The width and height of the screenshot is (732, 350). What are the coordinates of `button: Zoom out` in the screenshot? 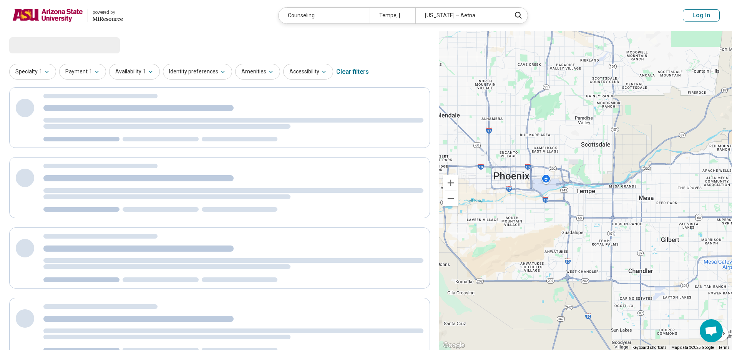 It's located at (450, 199).